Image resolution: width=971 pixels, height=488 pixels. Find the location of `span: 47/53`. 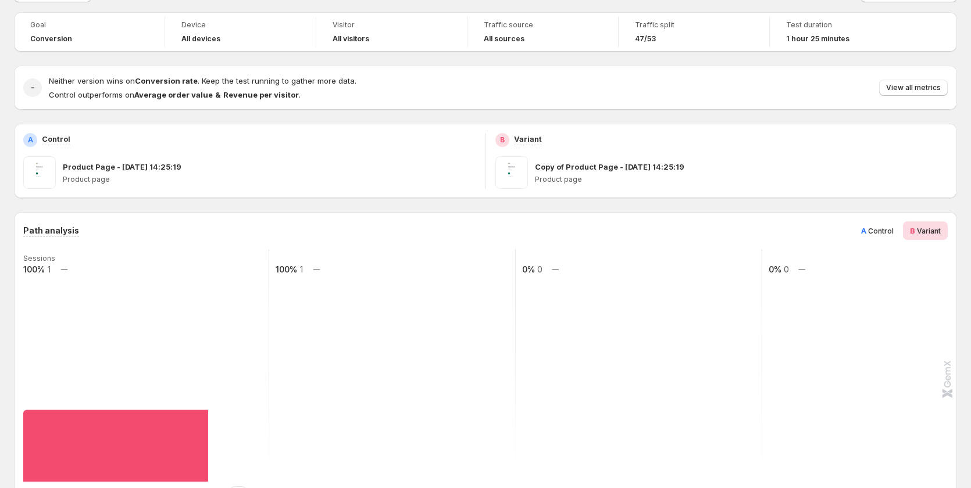

span: 47/53 is located at coordinates (645, 39).